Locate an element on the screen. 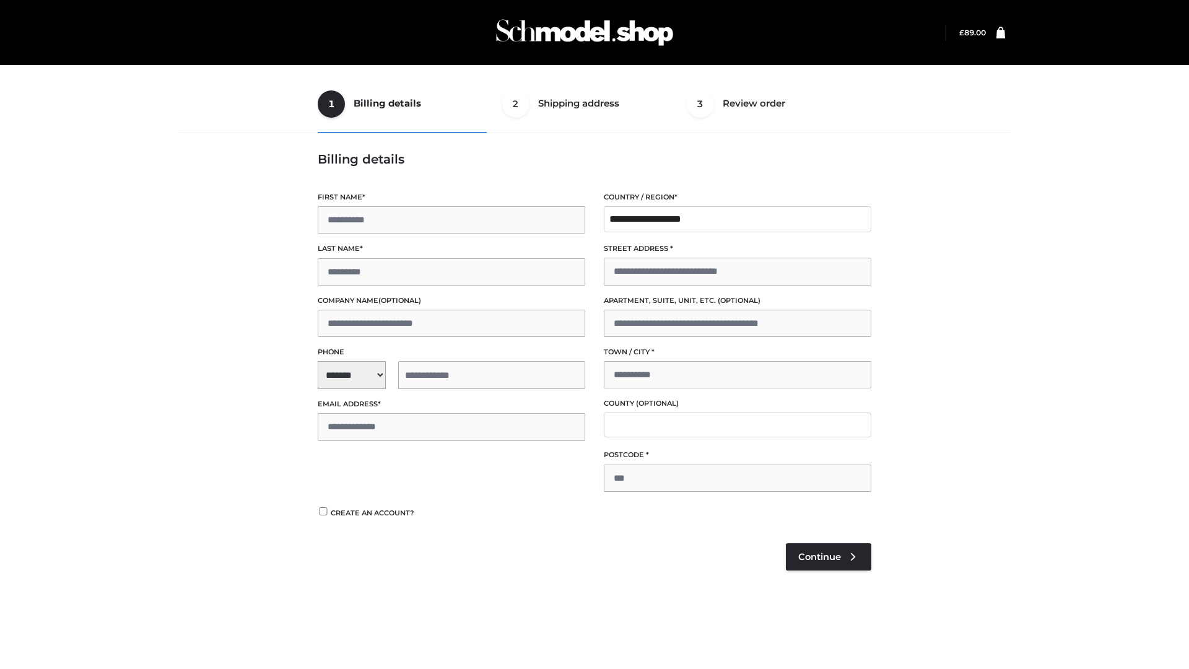 This screenshot has width=1189, height=669. label: Apartment, suite, unit, etc. is located at coordinates (738, 300).